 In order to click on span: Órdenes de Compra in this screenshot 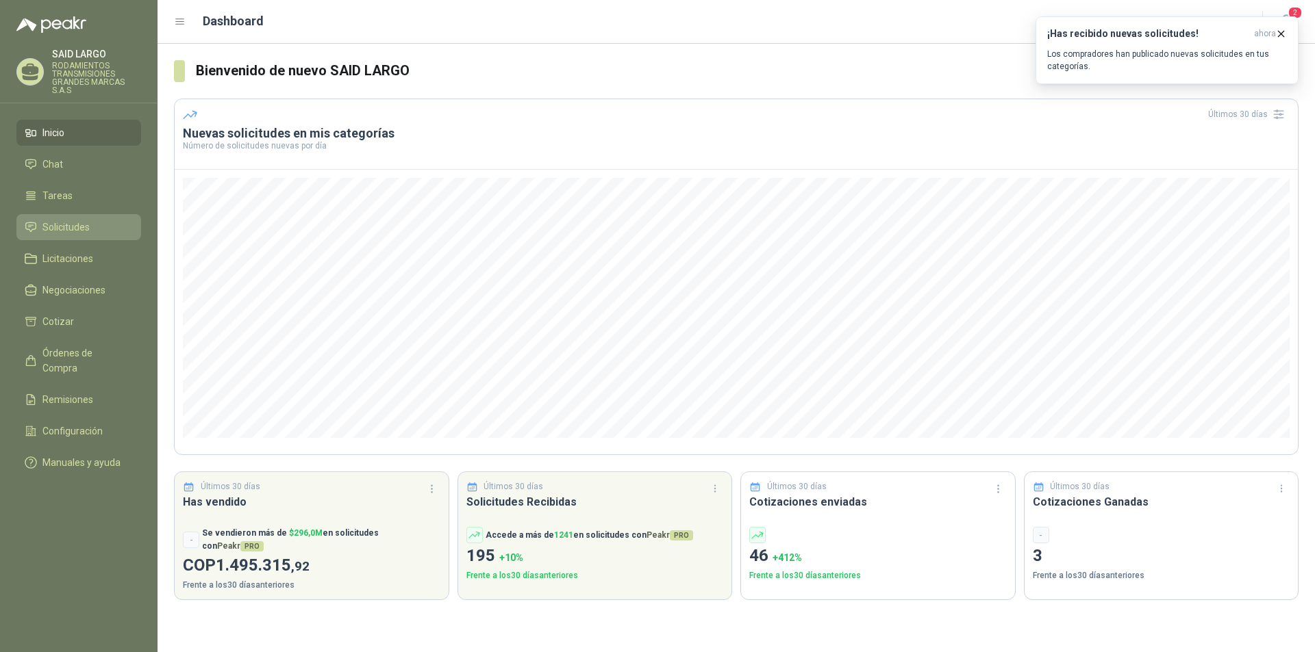, I will do `click(85, 361)`.